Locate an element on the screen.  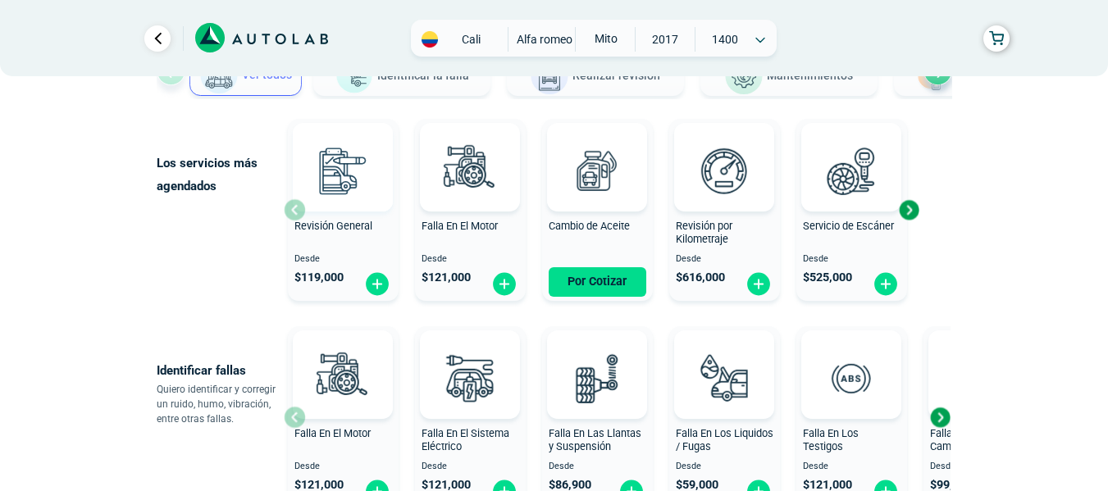
img: escaner-v3.svg is located at coordinates (851, 171).